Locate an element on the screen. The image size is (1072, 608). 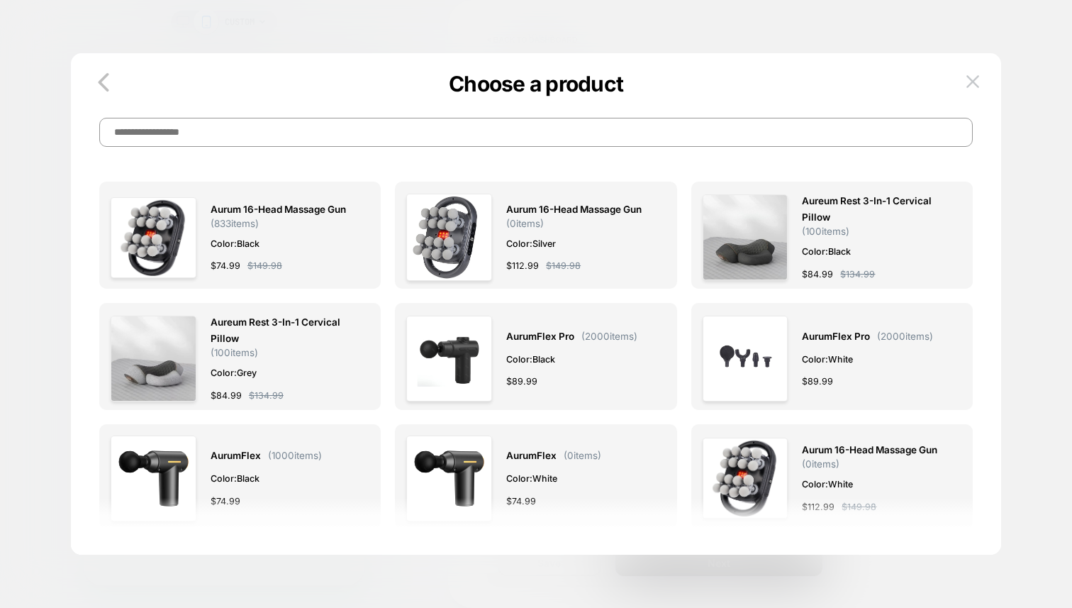
img: SHOP_NOW_2.png is located at coordinates (745, 237).